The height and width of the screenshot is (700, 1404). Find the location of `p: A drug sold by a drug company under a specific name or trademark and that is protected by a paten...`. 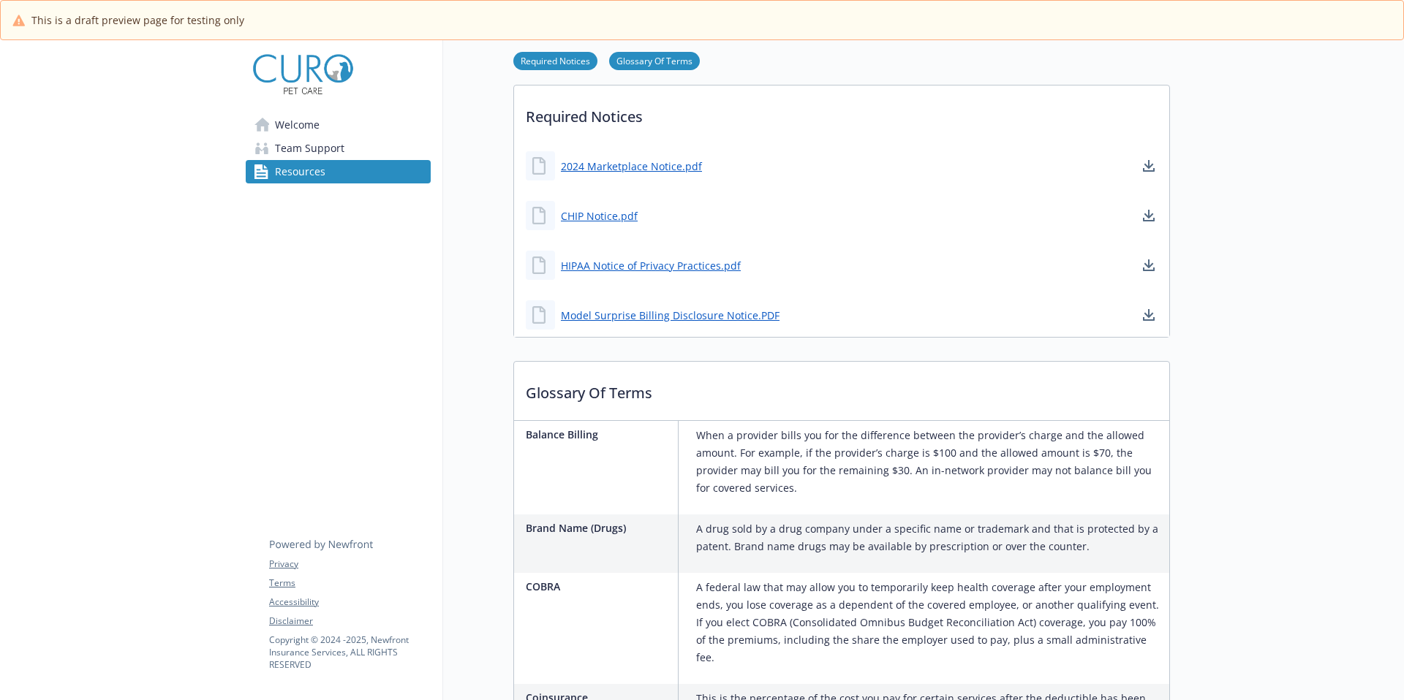

p: A drug sold by a drug company under a specific name or trademark and that is protected by a paten... is located at coordinates (929, 538).